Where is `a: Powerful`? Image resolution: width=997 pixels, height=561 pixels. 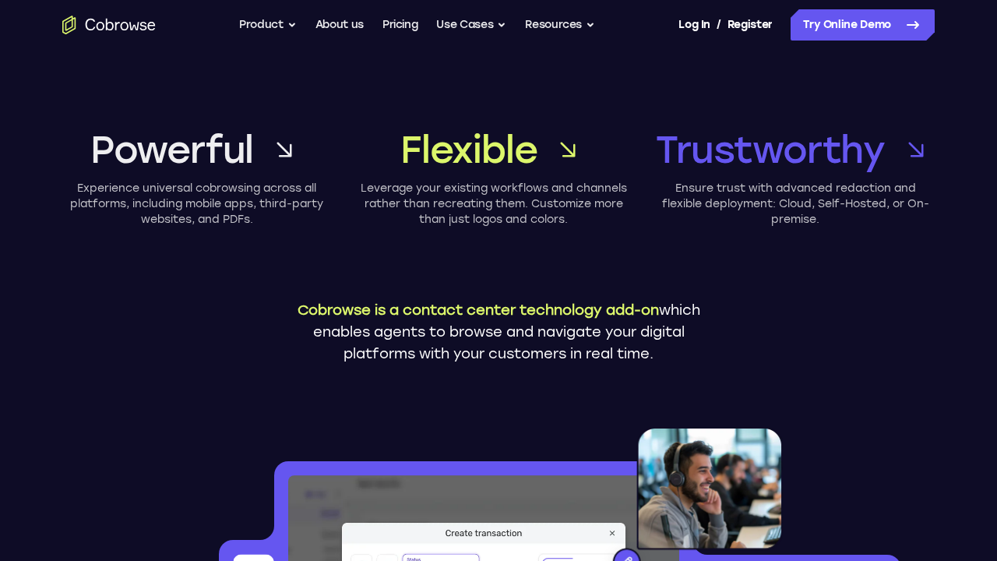
a: Powerful is located at coordinates (196, 150).